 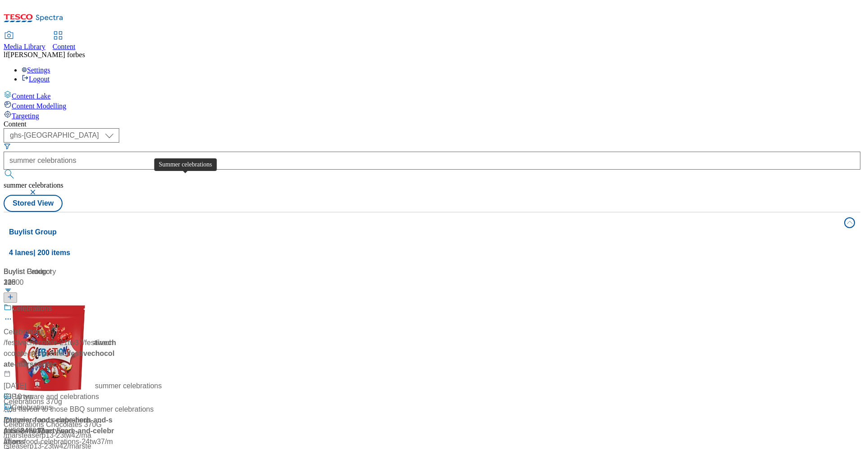 What do you see at coordinates (24, 46) in the screenshot?
I see `span: Media Library` at bounding box center [24, 46].